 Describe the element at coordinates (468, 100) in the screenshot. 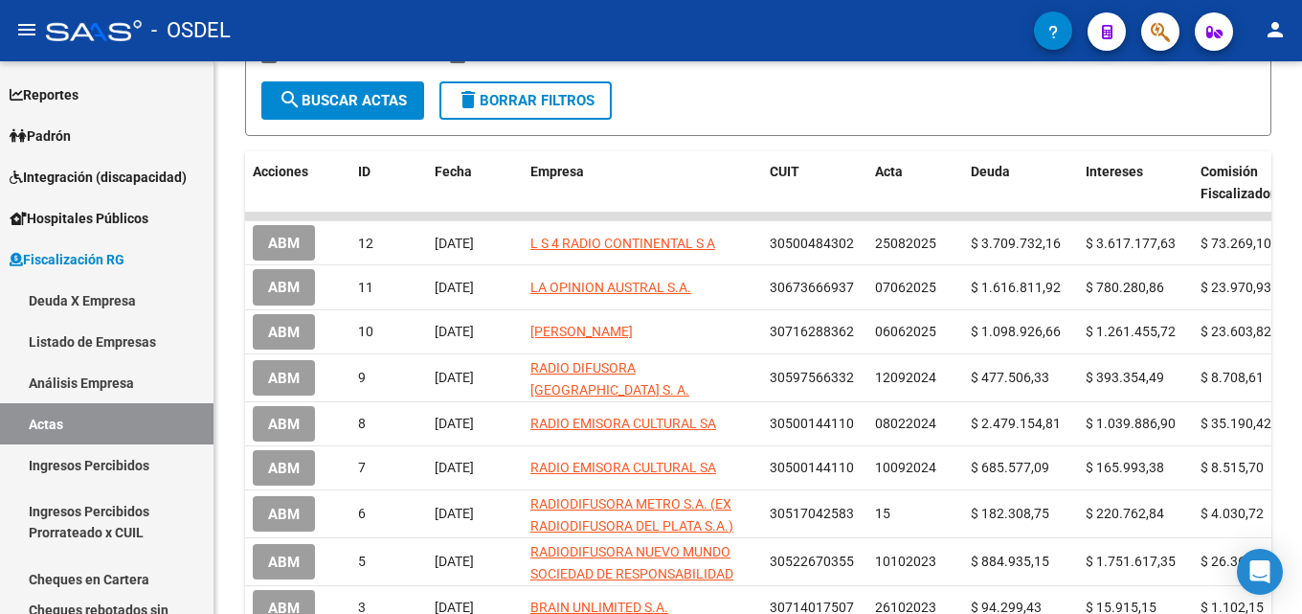

I see `mat-icon: delete` at that location.